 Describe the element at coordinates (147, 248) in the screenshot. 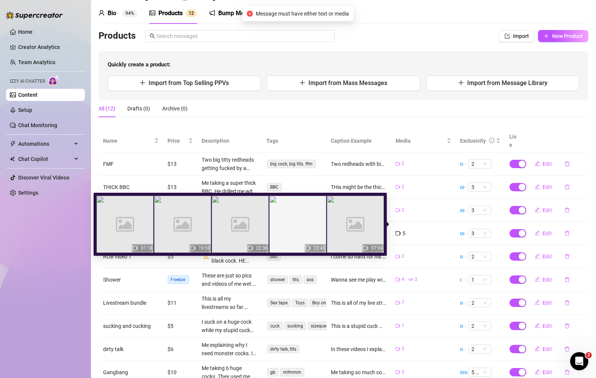

I see `span: 01:18` at that location.